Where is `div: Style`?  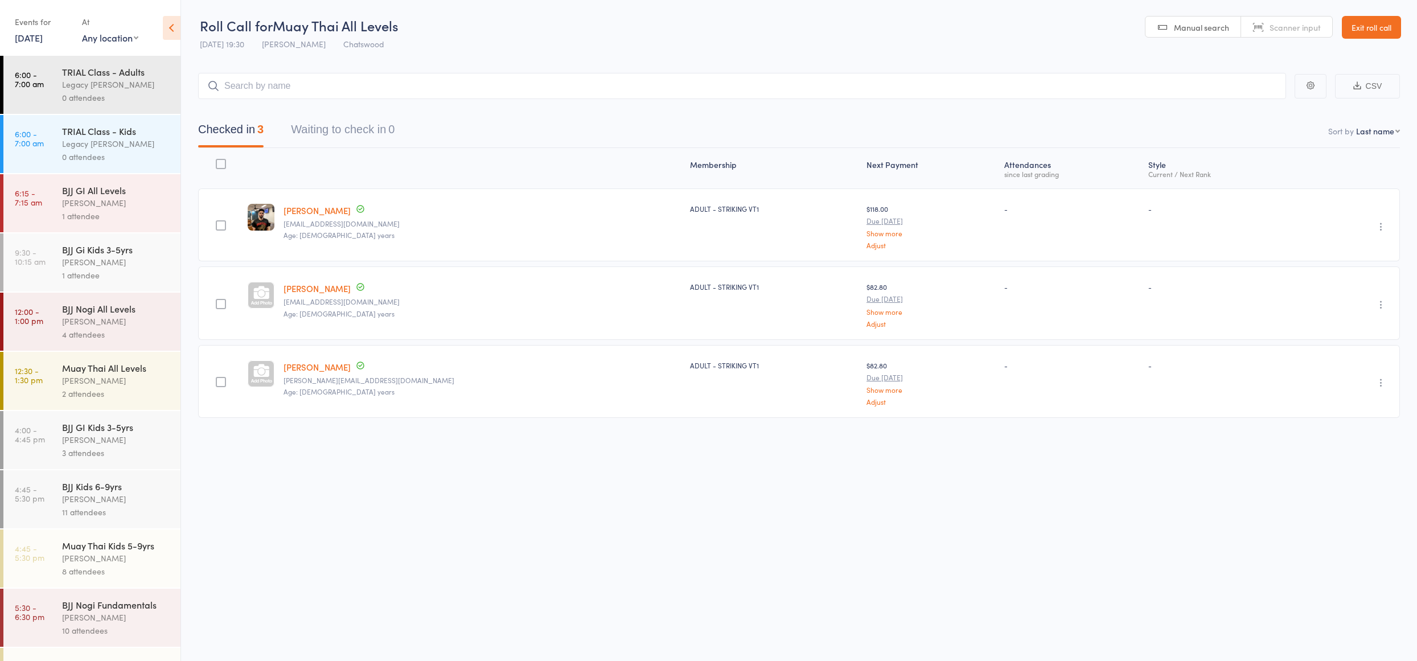 div: Style is located at coordinates (1224, 168).